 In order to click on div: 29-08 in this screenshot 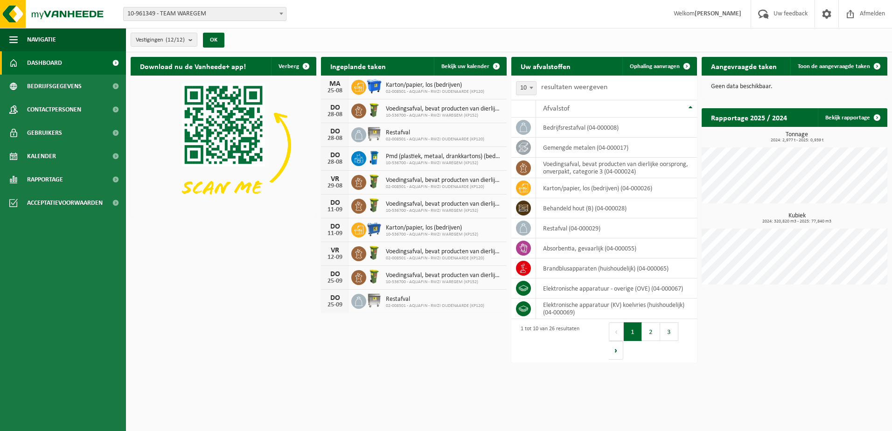, I will do `click(335, 186)`.